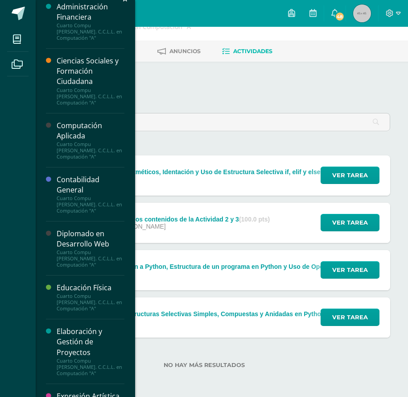 The height and width of the screenshot is (397, 408). What do you see at coordinates (91, 131) in the screenshot?
I see `div: Computación Aplicada` at bounding box center [91, 131].